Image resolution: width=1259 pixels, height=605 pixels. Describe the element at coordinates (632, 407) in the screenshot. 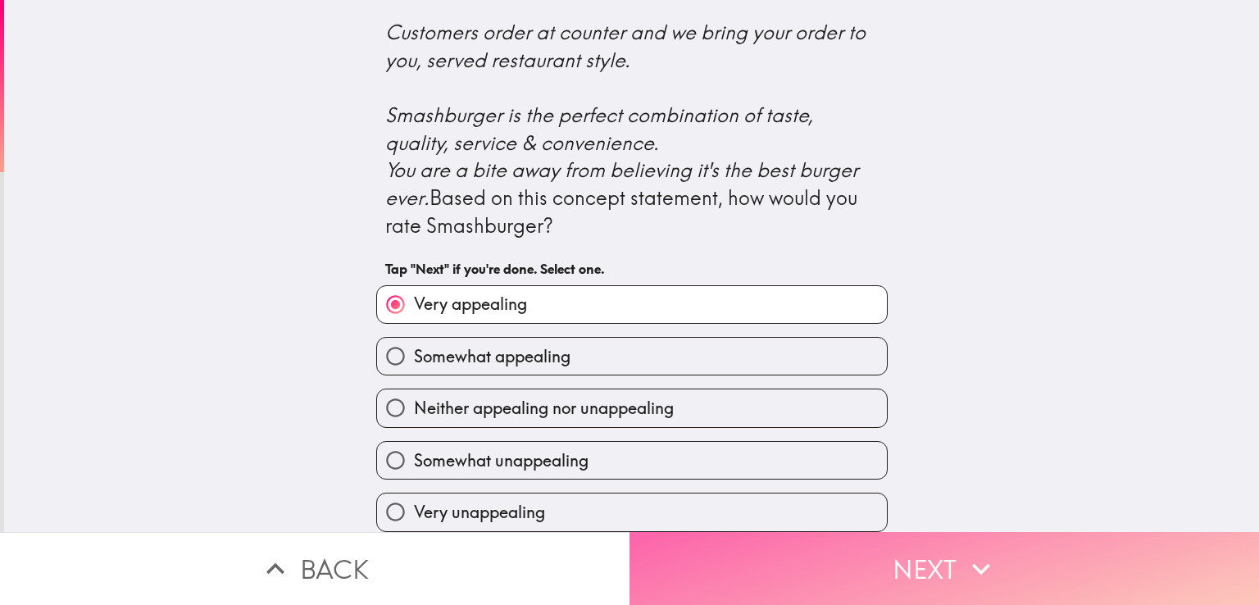

I see `button: Neither appealing nor unappealing` at that location.